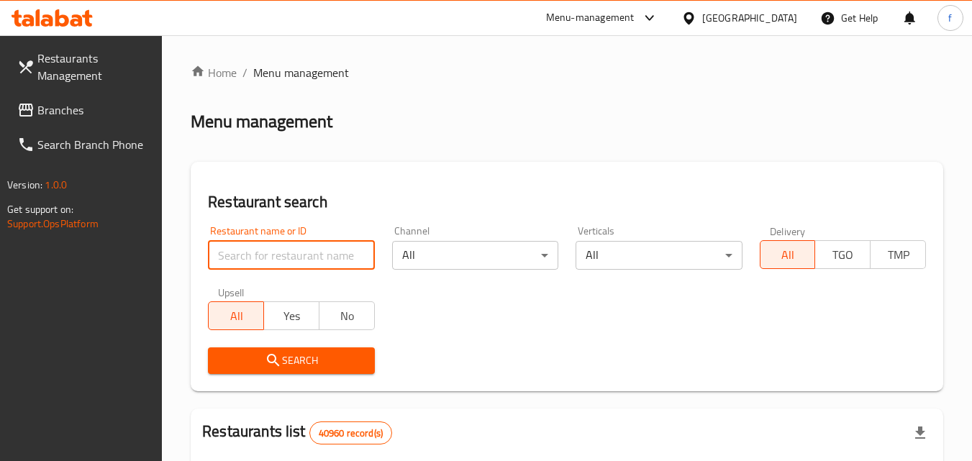 The width and height of the screenshot is (972, 461). I want to click on span: Search Branch Phone, so click(94, 145).